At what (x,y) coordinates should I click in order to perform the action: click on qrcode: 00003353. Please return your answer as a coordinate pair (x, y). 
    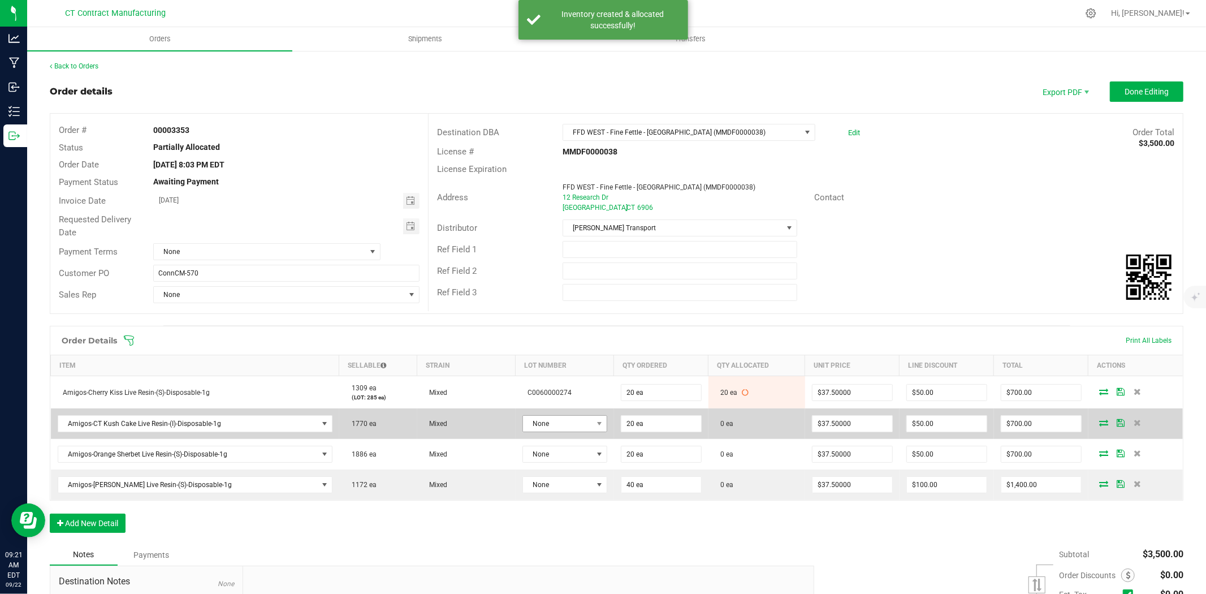
    Looking at the image, I should click on (1149, 277).